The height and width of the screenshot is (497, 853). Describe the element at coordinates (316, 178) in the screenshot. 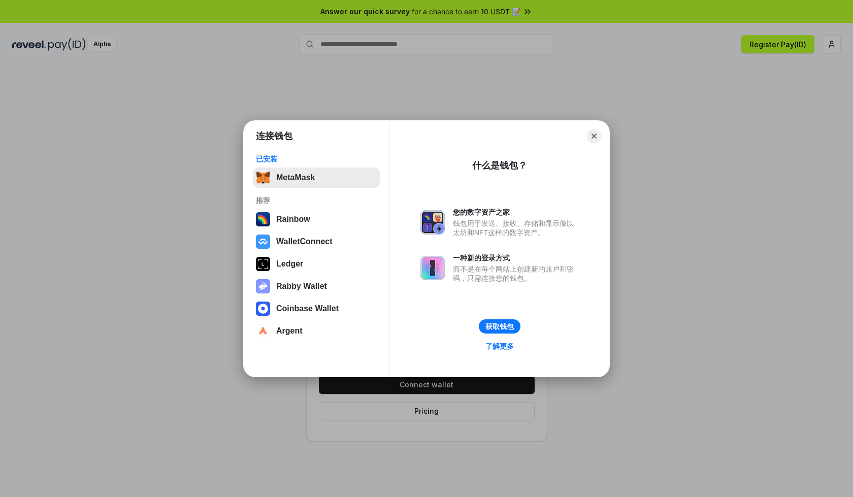

I see `button: MetaMask` at that location.